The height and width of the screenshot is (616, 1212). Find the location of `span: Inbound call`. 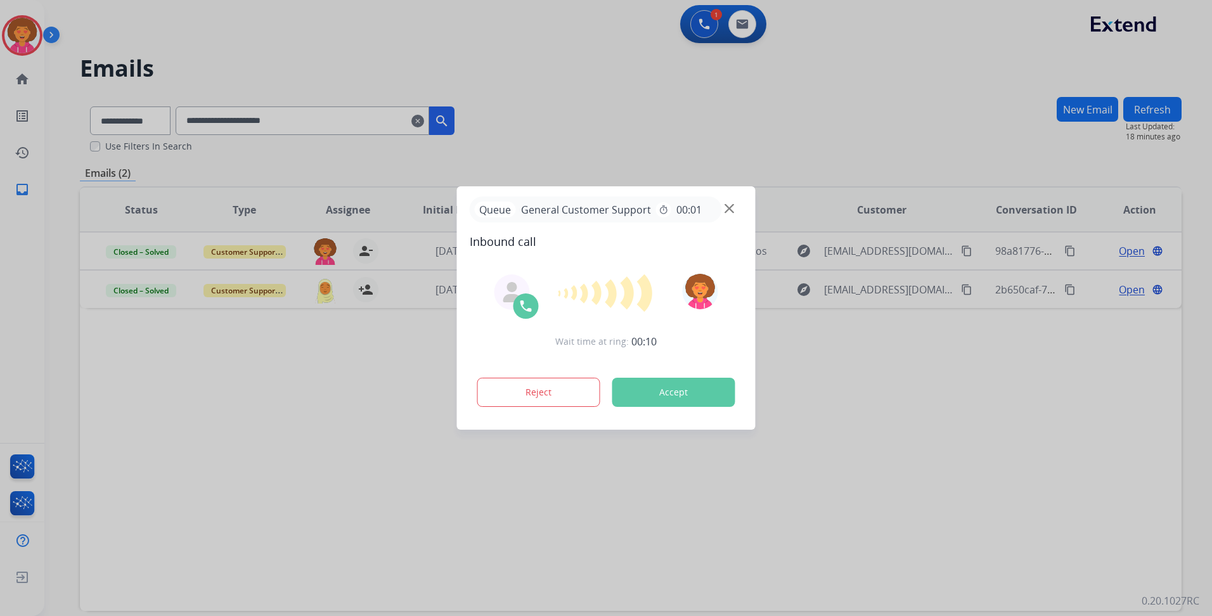

span: Inbound call is located at coordinates (606, 242).